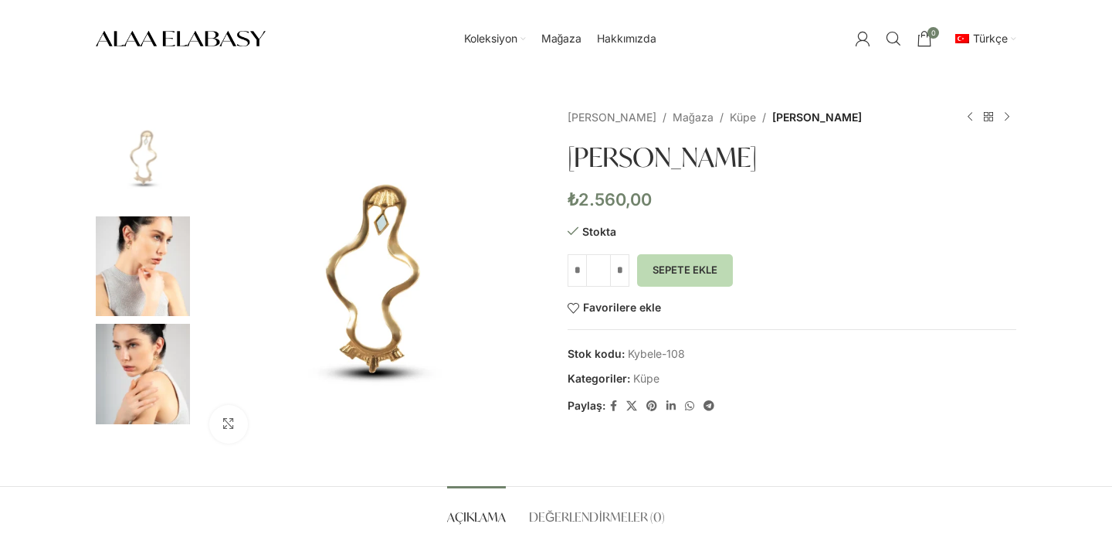  What do you see at coordinates (626, 39) in the screenshot?
I see `span: Hakkımızda` at bounding box center [626, 39].